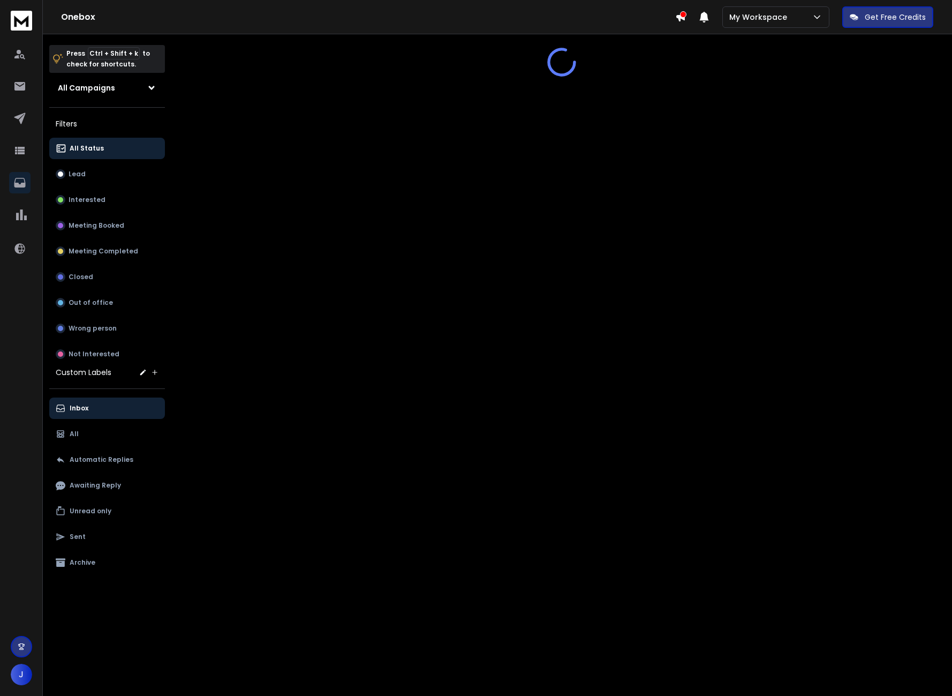 The width and height of the screenshot is (952, 696). What do you see at coordinates (107, 277) in the screenshot?
I see `button: Closed` at bounding box center [107, 277].